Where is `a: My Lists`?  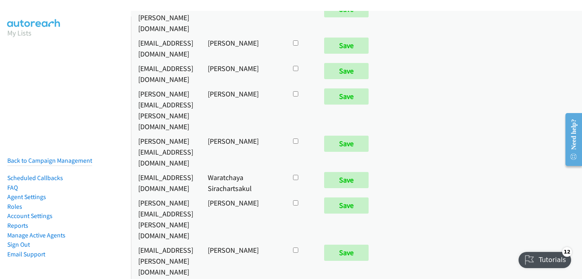 a: My Lists is located at coordinates (19, 33).